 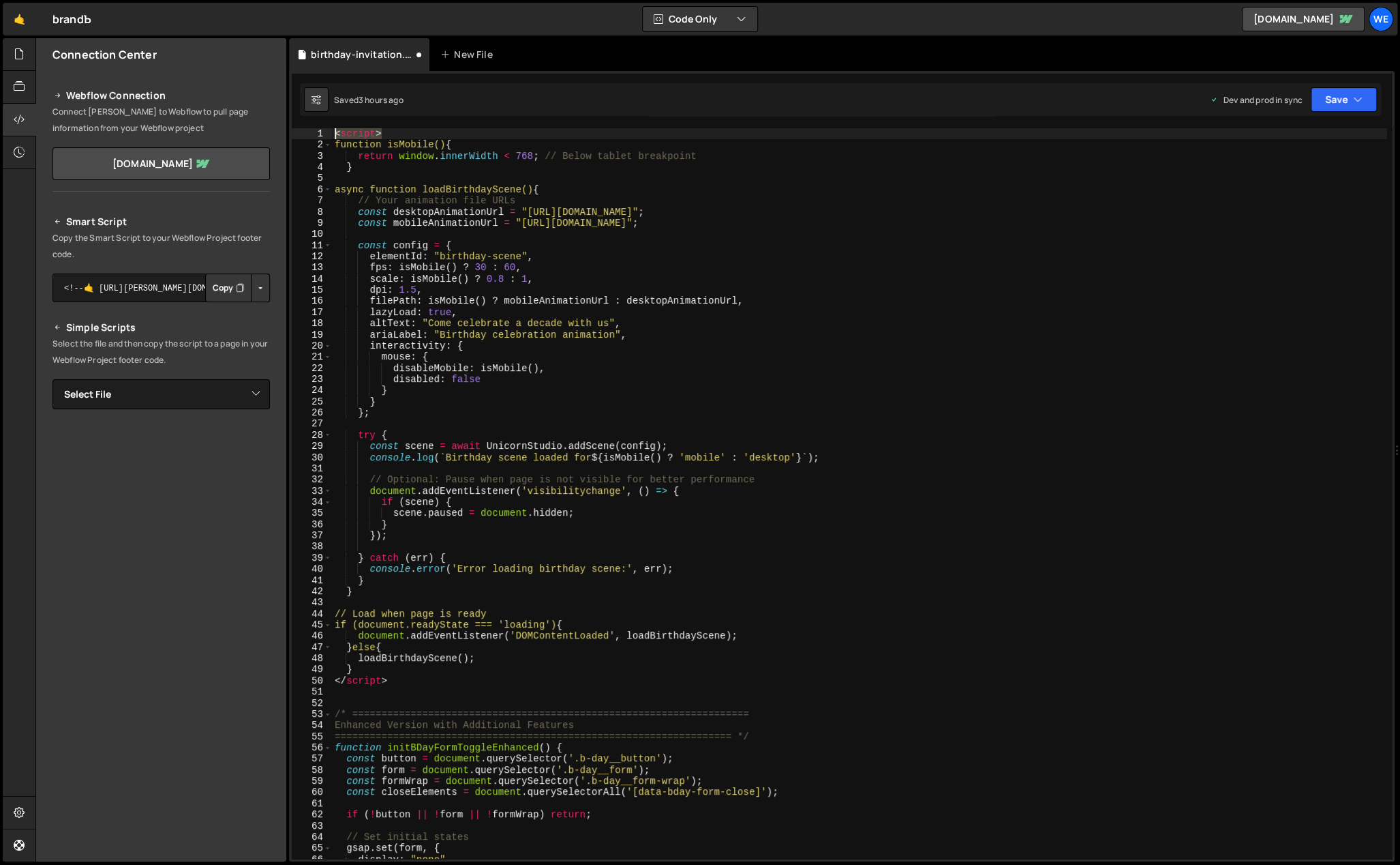 What do you see at coordinates (312, 669) in the screenshot?
I see `div: 49` at bounding box center [312, 669].